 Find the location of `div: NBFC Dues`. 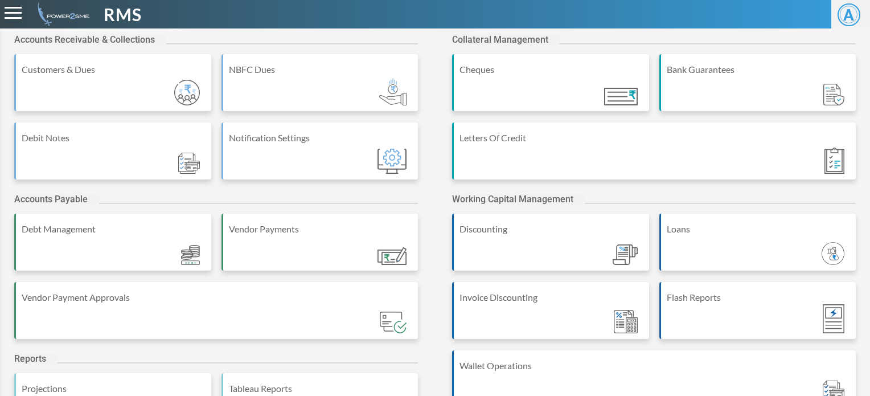

div: NBFC Dues is located at coordinates (321, 69).